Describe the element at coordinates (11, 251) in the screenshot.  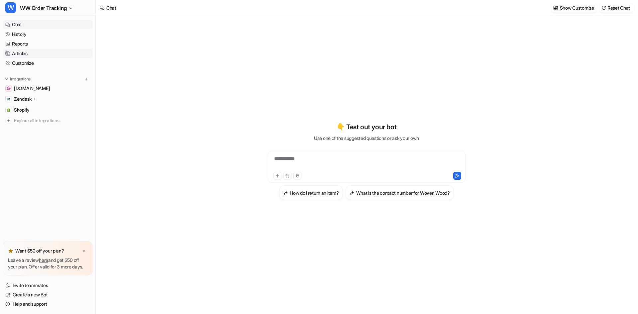
I see `img: star` at that location.